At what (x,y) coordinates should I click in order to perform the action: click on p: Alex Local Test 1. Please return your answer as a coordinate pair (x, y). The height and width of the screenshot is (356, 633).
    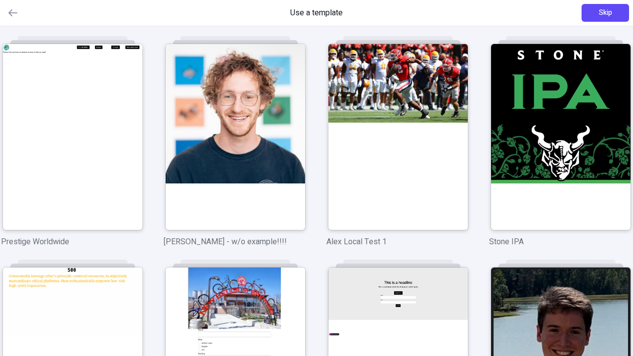
    Looking at the image, I should click on (398, 242).